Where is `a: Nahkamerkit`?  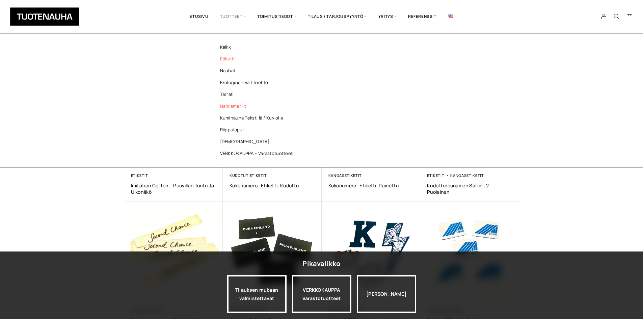 a: Nahkamerkit is located at coordinates (258, 106).